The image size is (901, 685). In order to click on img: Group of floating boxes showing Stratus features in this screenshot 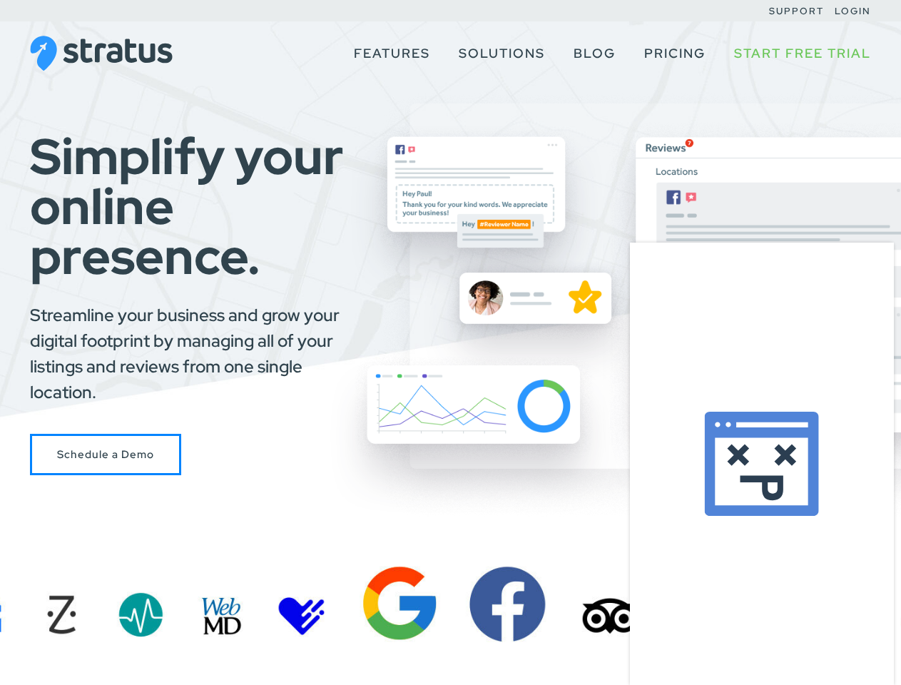, I will do `click(616, 305)`.